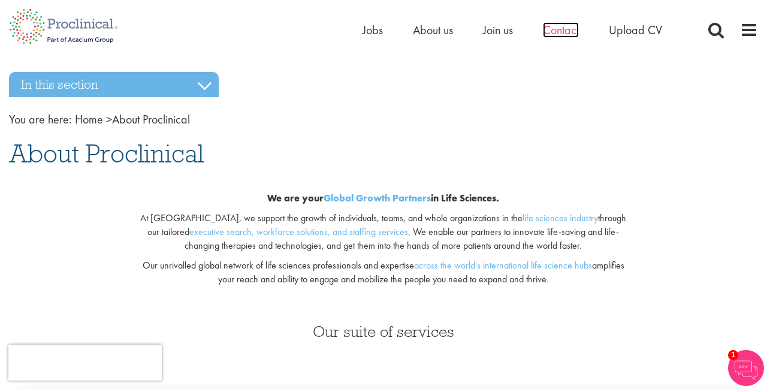  Describe the element at coordinates (373, 30) in the screenshot. I see `span: Jobs` at that location.